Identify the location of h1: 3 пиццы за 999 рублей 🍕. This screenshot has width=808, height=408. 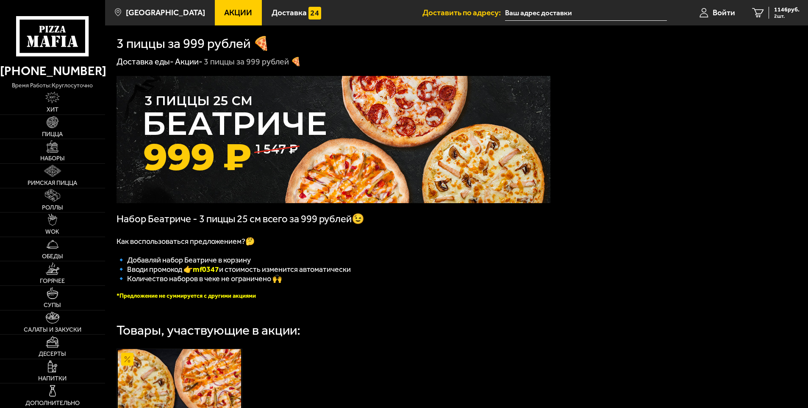
(193, 44).